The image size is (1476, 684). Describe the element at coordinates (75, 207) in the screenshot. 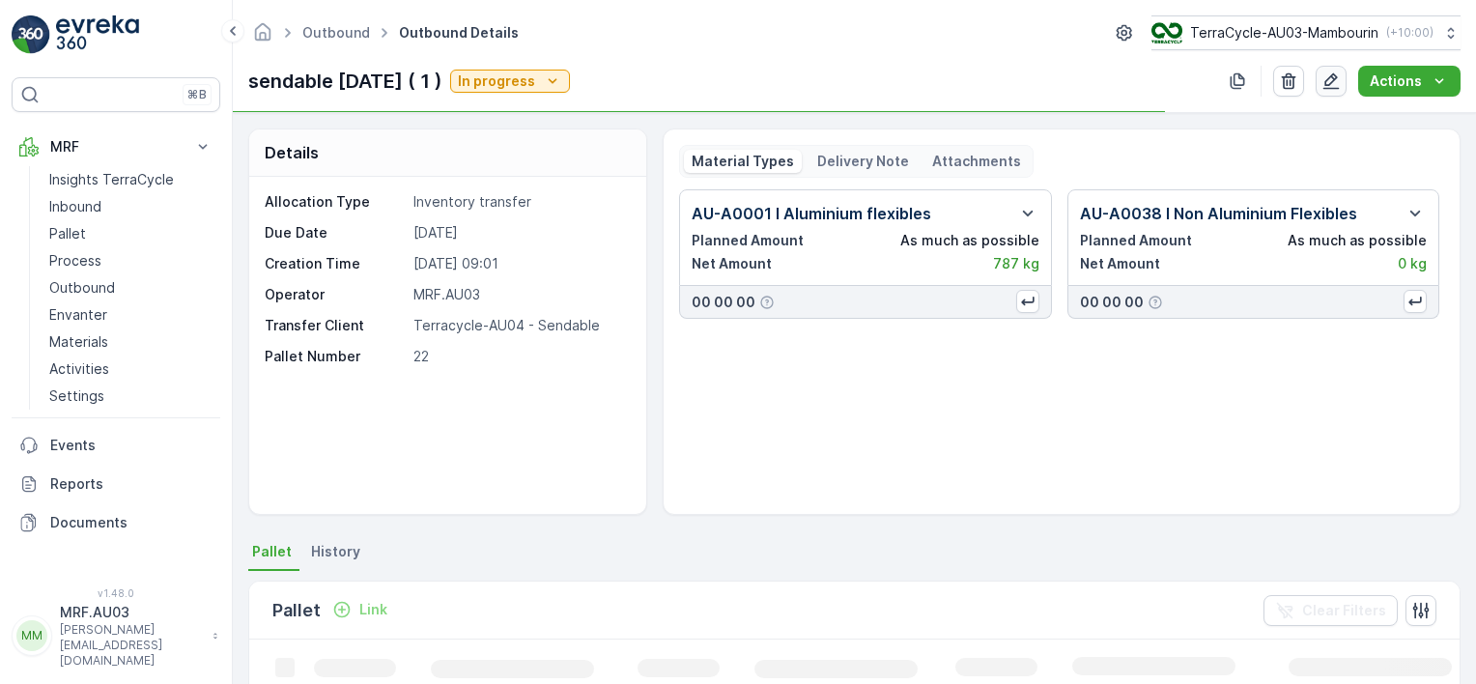

I see `p: Inbound` at that location.